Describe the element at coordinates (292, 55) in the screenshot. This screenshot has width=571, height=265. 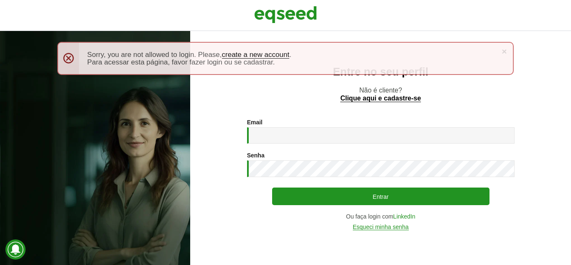
I see `li: Sorry, you are not allowed to login. Please, .` at that location.